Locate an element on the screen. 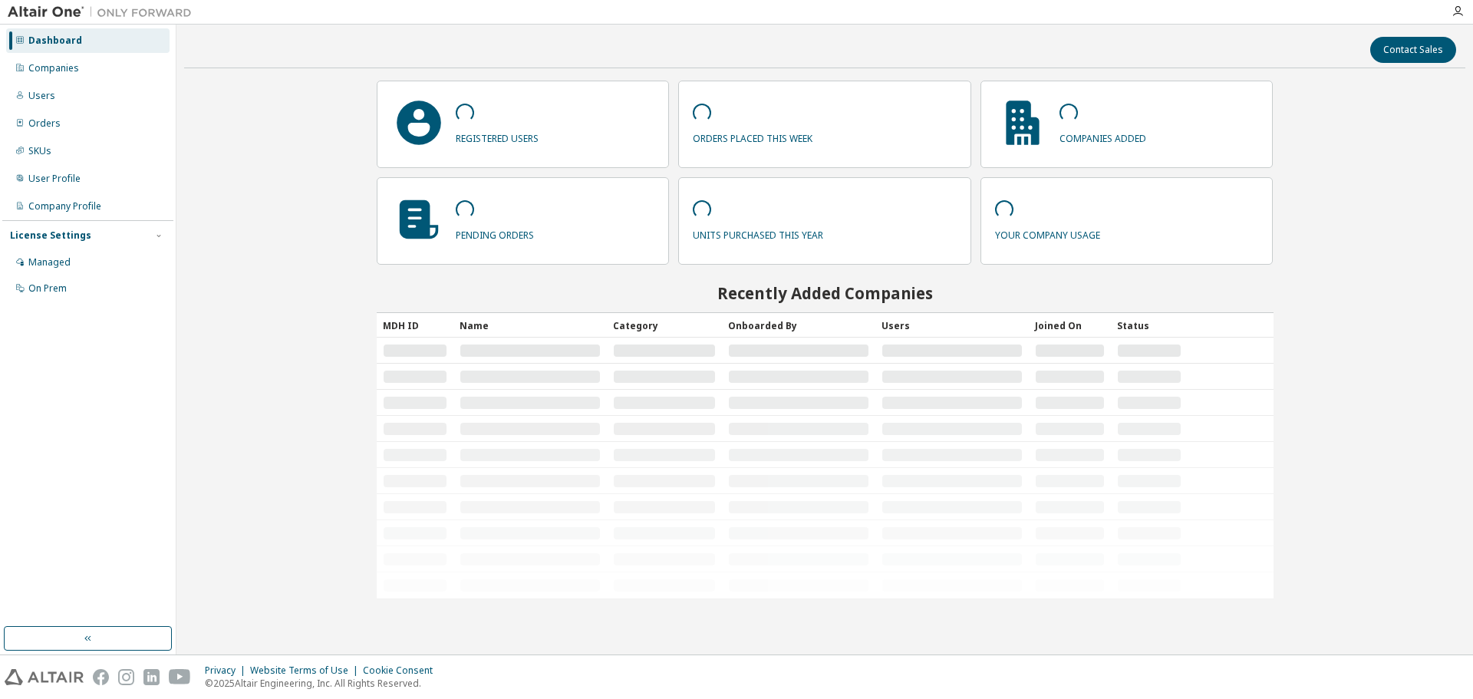 This screenshot has height=699, width=1473. div: License Settings is located at coordinates (51, 235).